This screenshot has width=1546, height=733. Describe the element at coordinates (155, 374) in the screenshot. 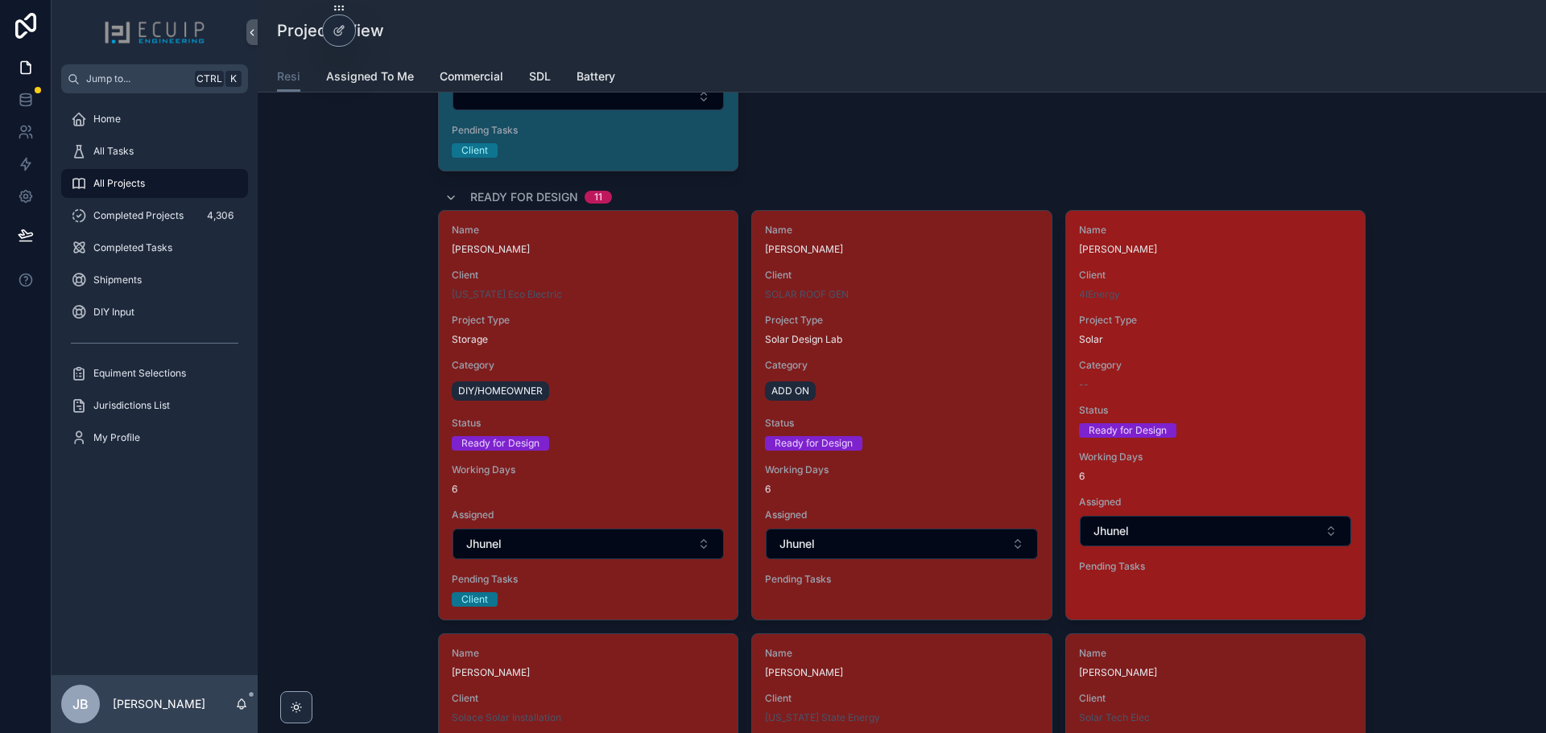

I see `a: Equiment Selections` at that location.